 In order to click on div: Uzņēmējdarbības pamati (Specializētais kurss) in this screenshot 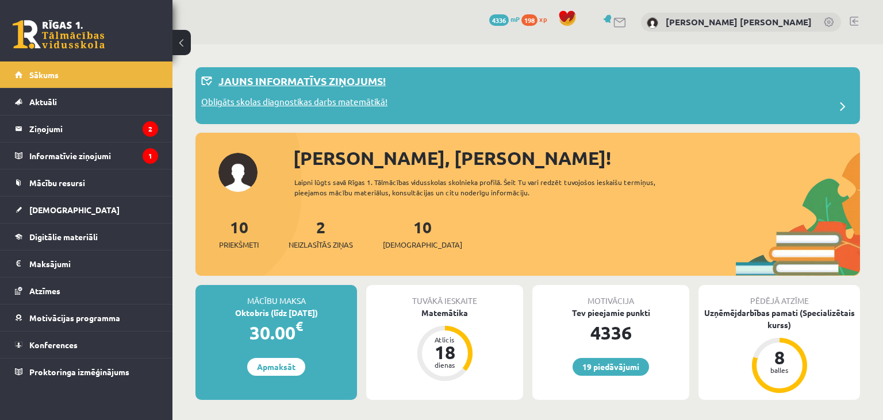, I will do `click(779, 319)`.